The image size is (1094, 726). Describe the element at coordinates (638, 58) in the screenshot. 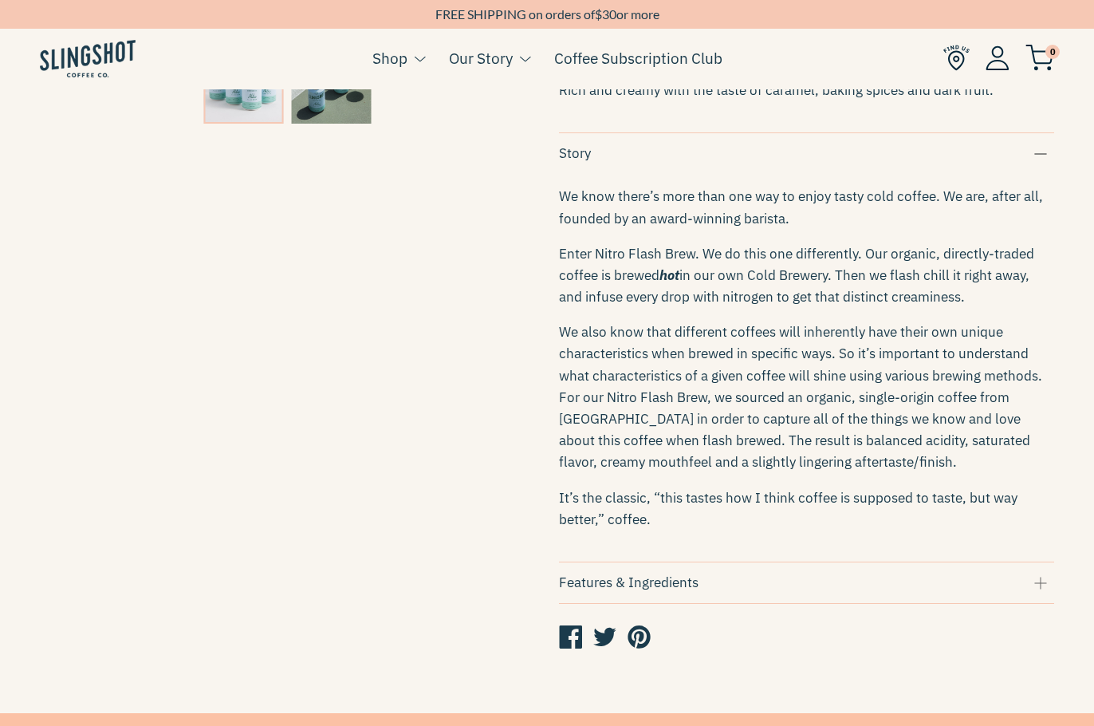

I see `a: Coffee Subscription Club` at that location.